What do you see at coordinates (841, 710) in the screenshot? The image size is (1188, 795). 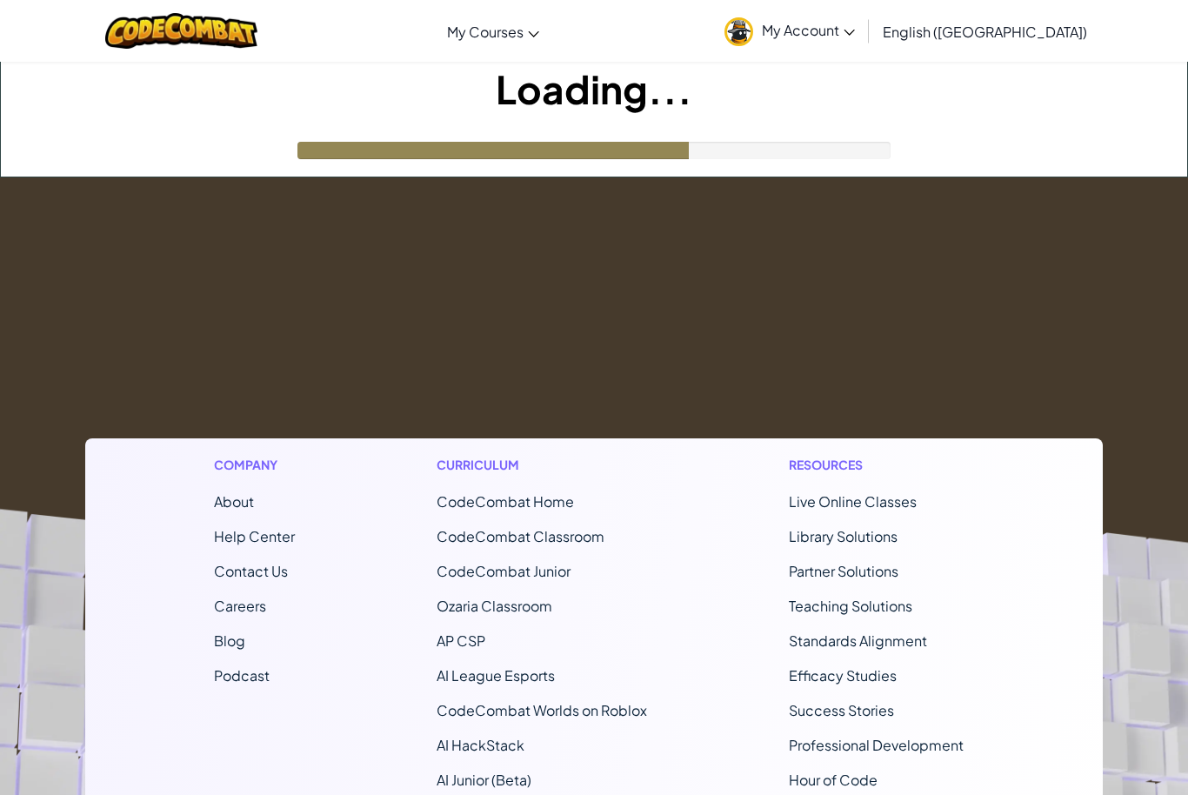 I see `a: Success Stories` at bounding box center [841, 710].